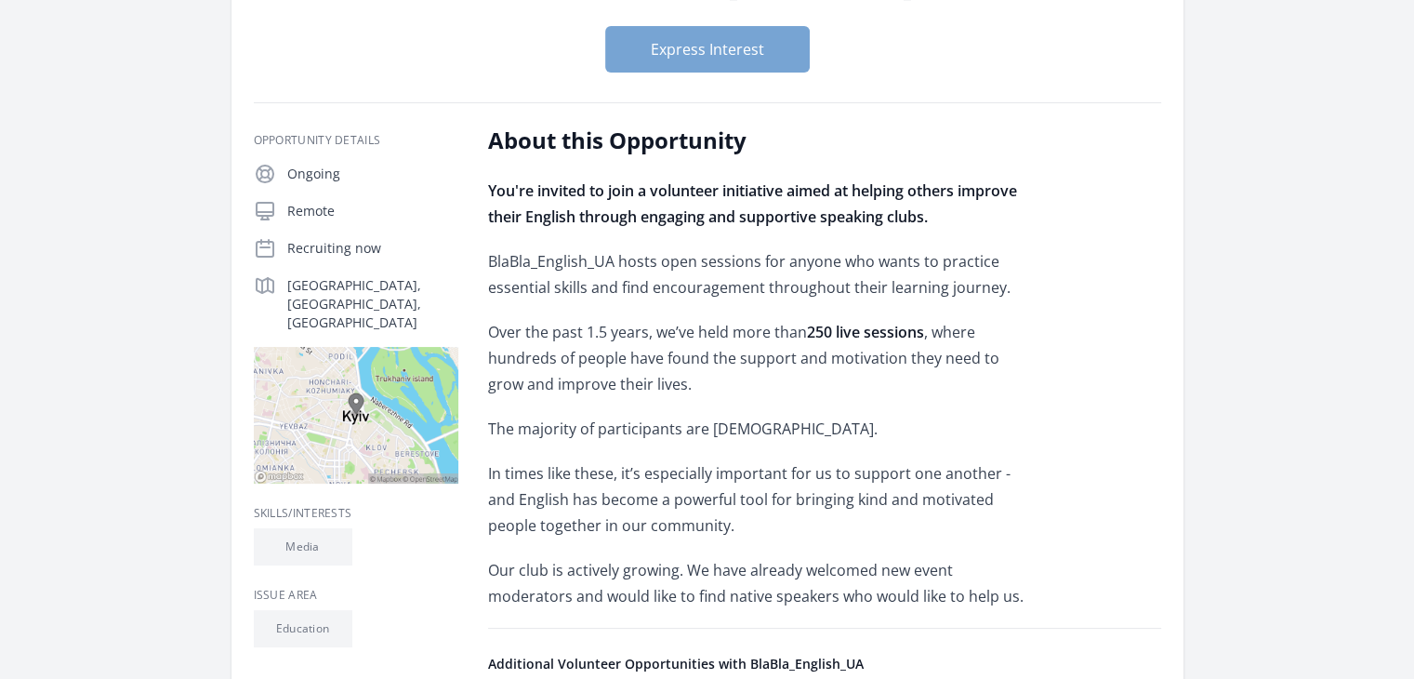  I want to click on p: BlaBla_English_UA hosts open sessions for anyone who wants to practice essential skills and find ..., so click(759, 274).